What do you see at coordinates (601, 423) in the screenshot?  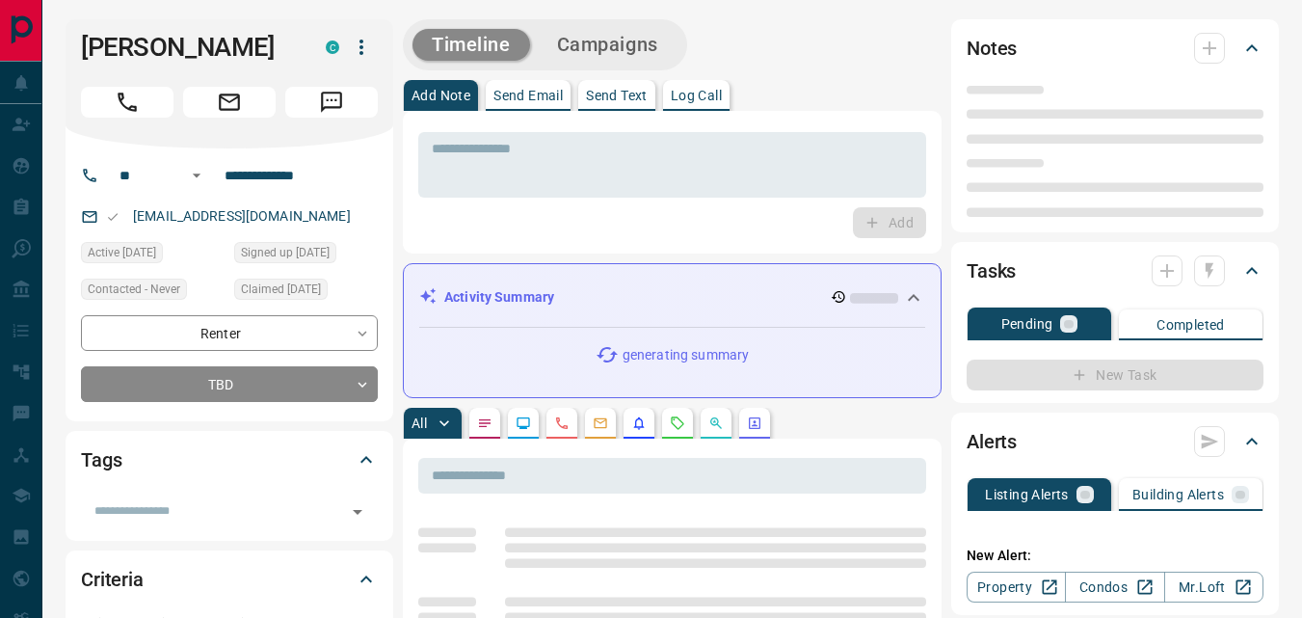 I see `svg: Emails` at bounding box center [601, 423].